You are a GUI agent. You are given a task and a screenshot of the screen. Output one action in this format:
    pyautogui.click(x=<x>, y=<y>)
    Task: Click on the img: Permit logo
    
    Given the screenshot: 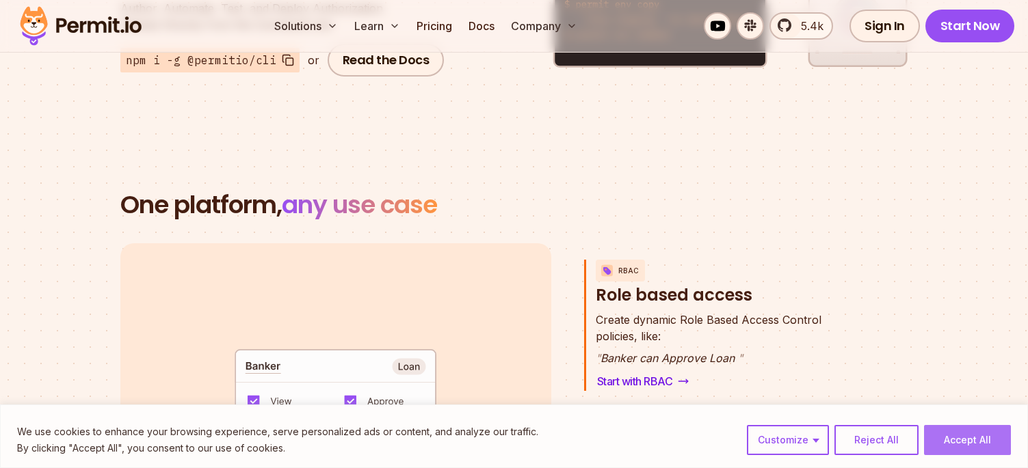 What is the action you would take?
    pyautogui.click(x=81, y=26)
    